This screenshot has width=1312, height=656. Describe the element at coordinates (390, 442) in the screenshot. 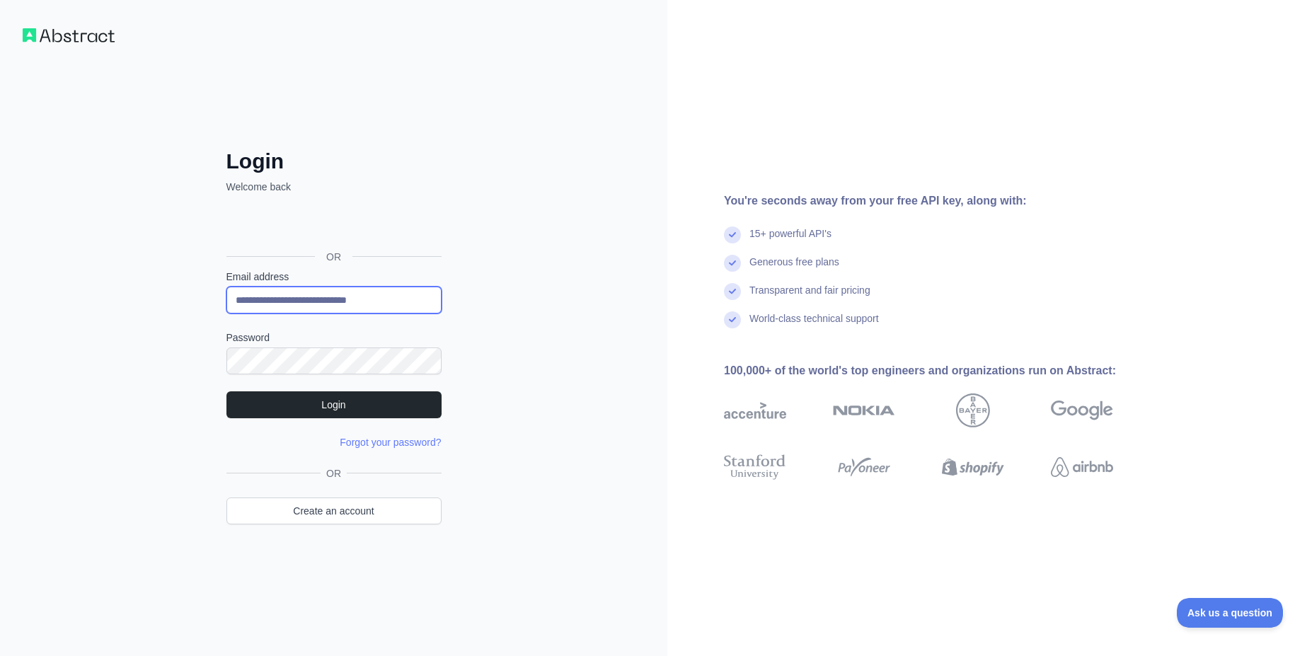

I see `a: Forgot your password?` at that location.